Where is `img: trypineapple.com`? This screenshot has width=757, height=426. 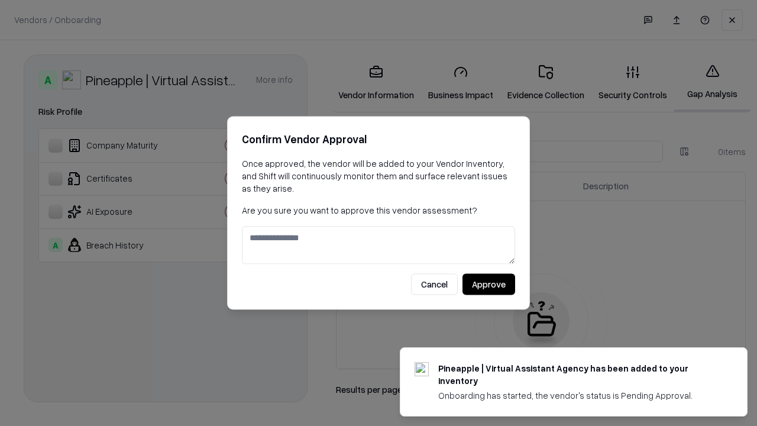
img: trypineapple.com is located at coordinates (422, 369).